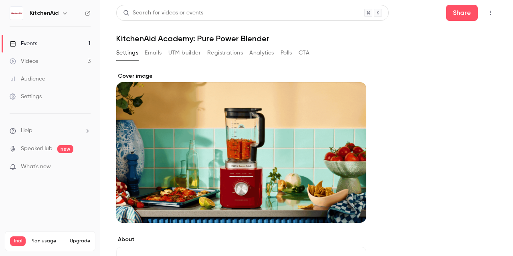 This screenshot has height=256, width=513. Describe the element at coordinates (18, 241) in the screenshot. I see `span: Trial` at that location.